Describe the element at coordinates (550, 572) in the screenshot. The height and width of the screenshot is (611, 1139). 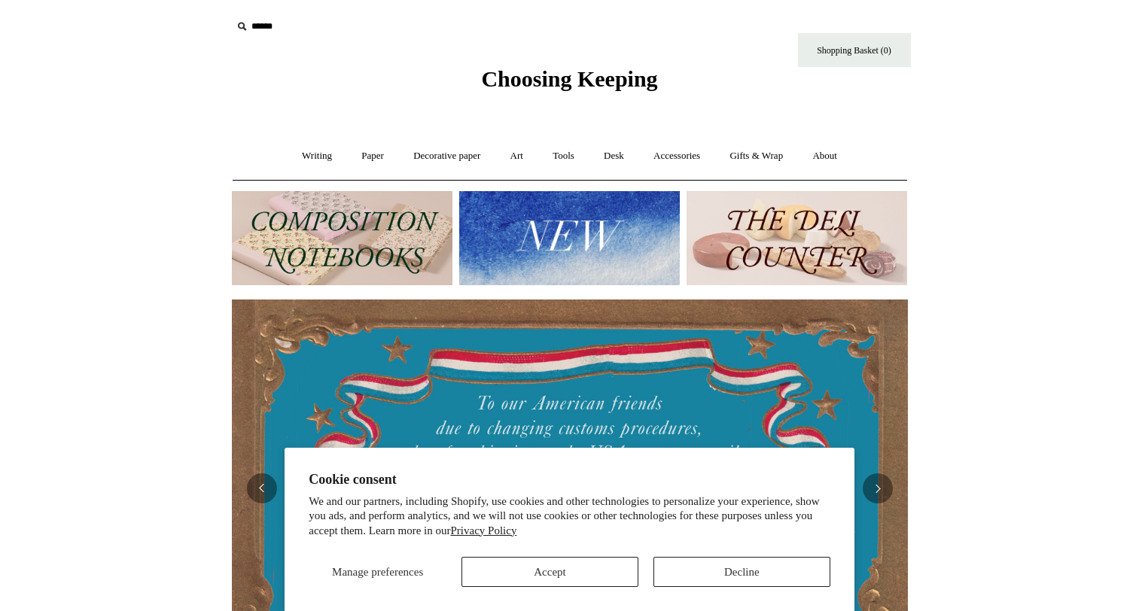
I see `button: Accept` at that location.